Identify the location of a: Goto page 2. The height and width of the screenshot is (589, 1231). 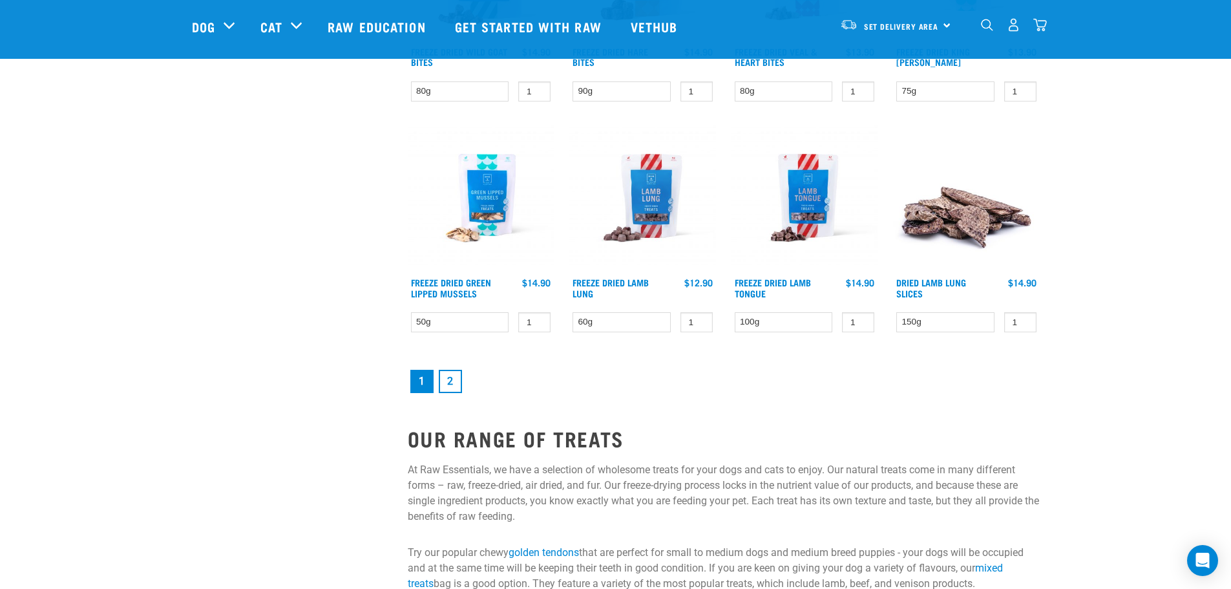
(450, 381).